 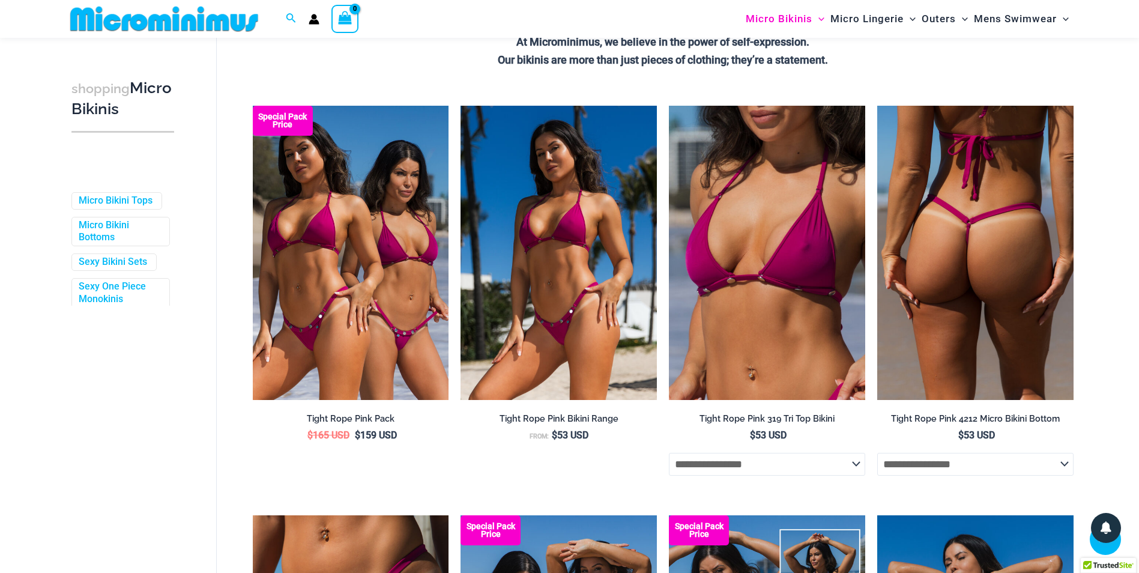 I want to click on a: Tight Rope Pink 319 Top 4228 Thong 05Tight Rope Pink 319 Top 4228 Thong 06Tight Rope Pink 319 Top..., so click(x=558, y=253).